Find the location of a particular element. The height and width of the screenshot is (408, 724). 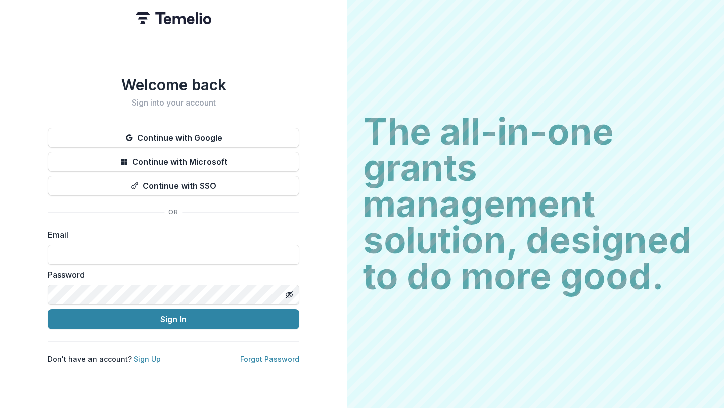

h2: Sign into your account is located at coordinates (173, 103).